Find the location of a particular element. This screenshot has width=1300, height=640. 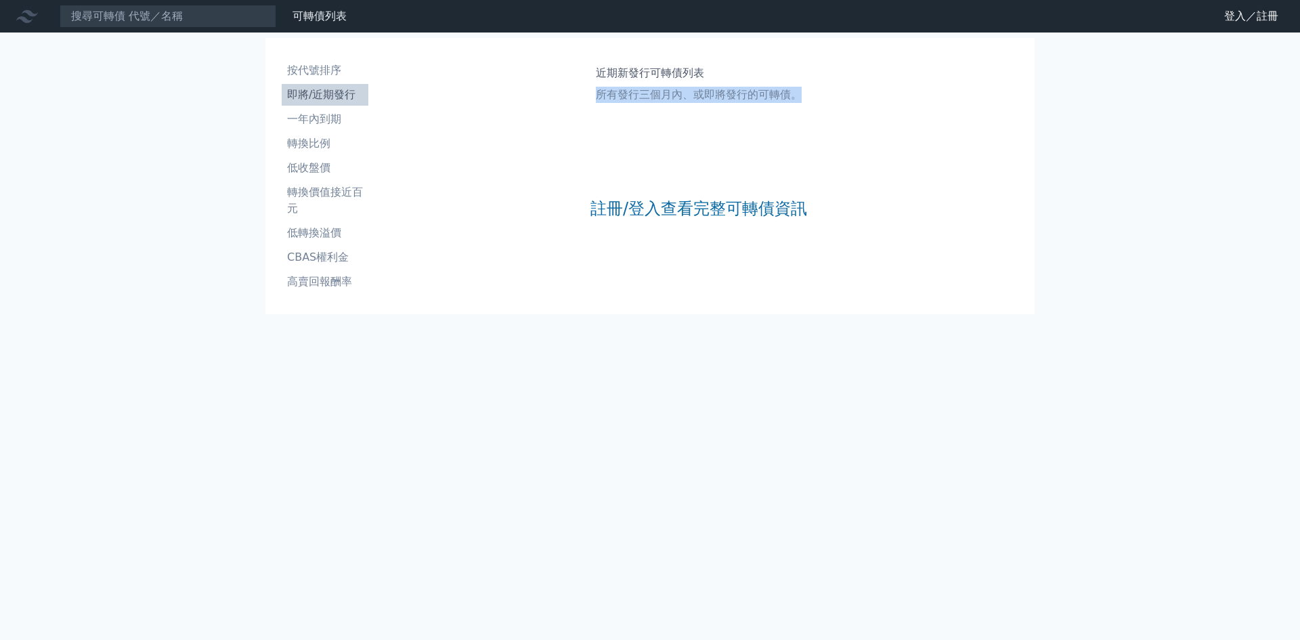

li: 低收盤價 is located at coordinates (325, 168).